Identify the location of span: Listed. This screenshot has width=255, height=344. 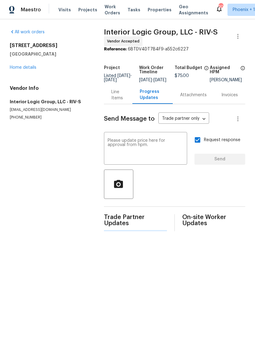
(118, 78).